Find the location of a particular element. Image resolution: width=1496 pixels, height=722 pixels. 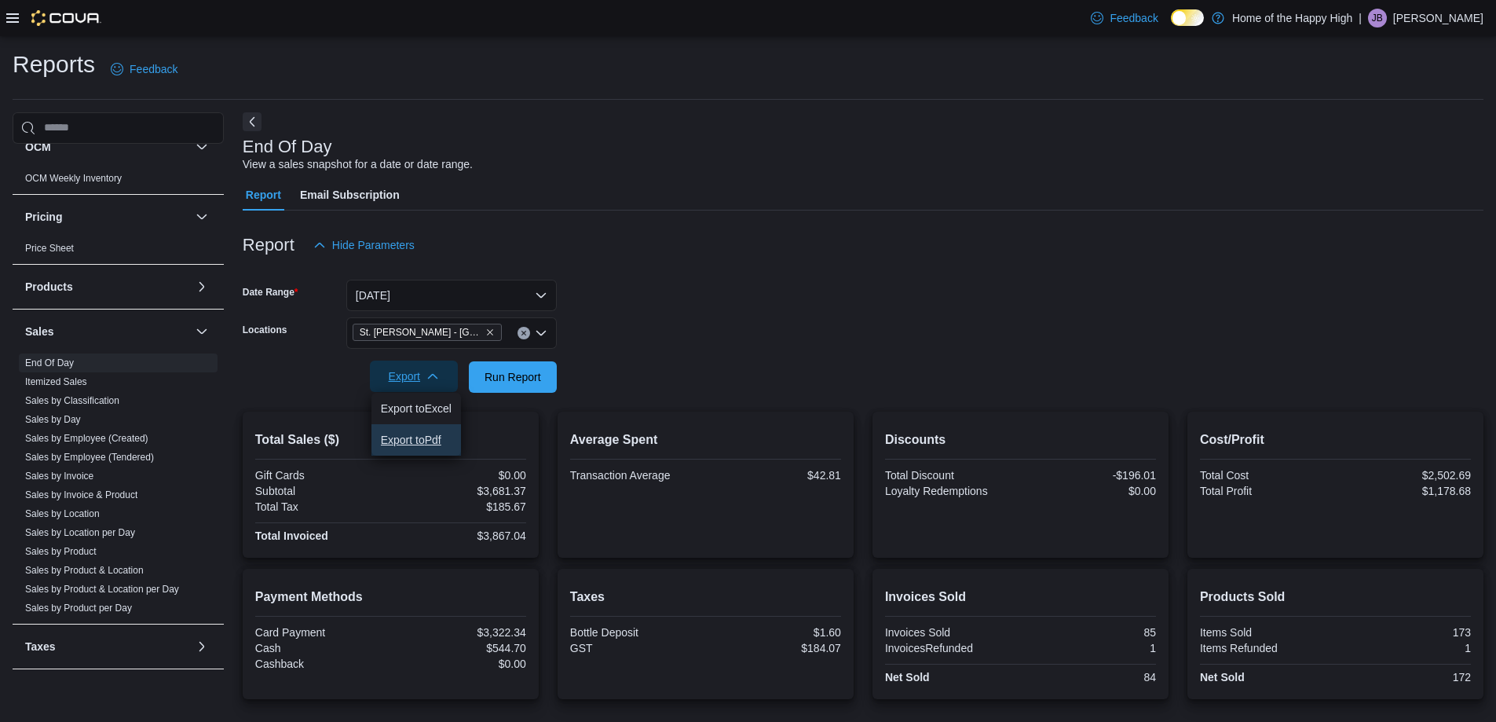

h3: End Of Day is located at coordinates (287, 147).